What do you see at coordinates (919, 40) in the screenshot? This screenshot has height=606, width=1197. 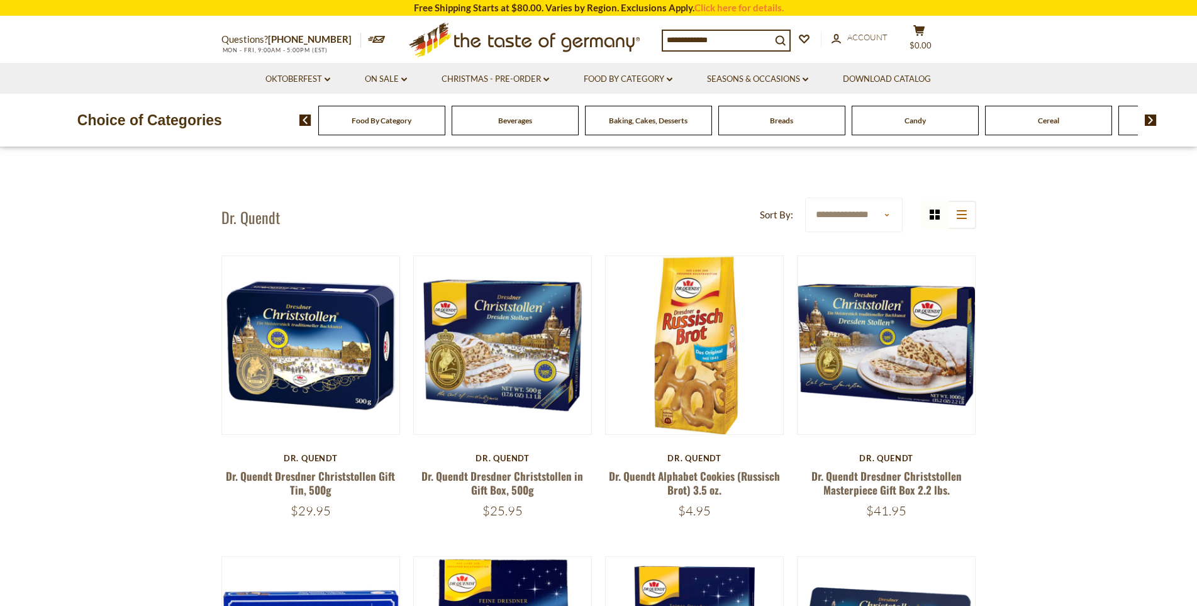 I see `button: $0.00` at bounding box center [919, 40].